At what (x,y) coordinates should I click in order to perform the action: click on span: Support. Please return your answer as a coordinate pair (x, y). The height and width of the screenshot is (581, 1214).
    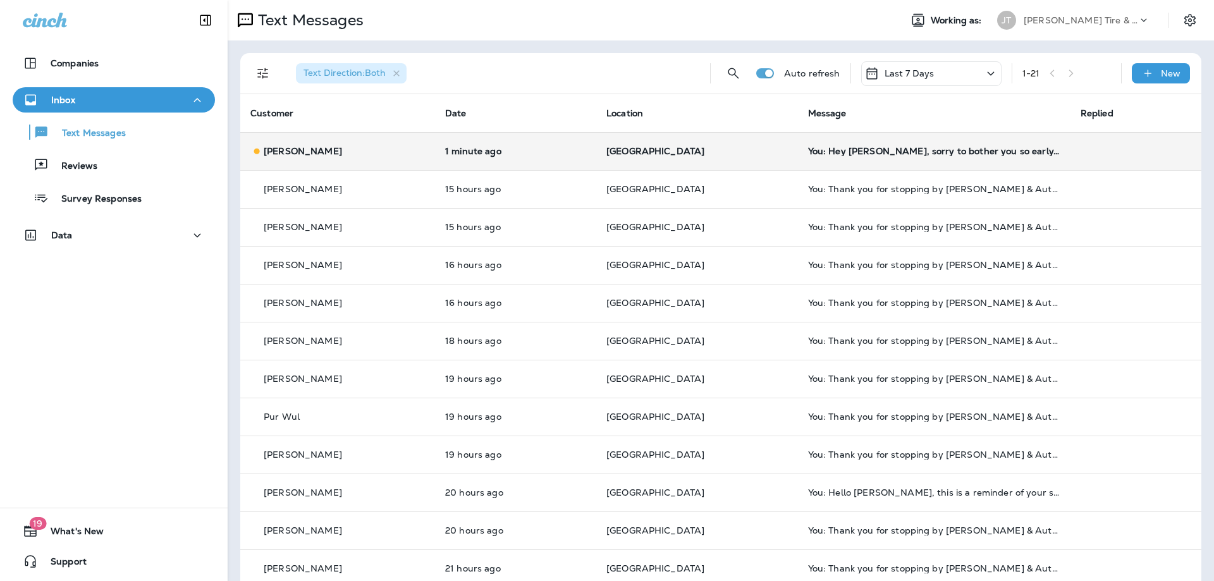
    Looking at the image, I should click on (62, 564).